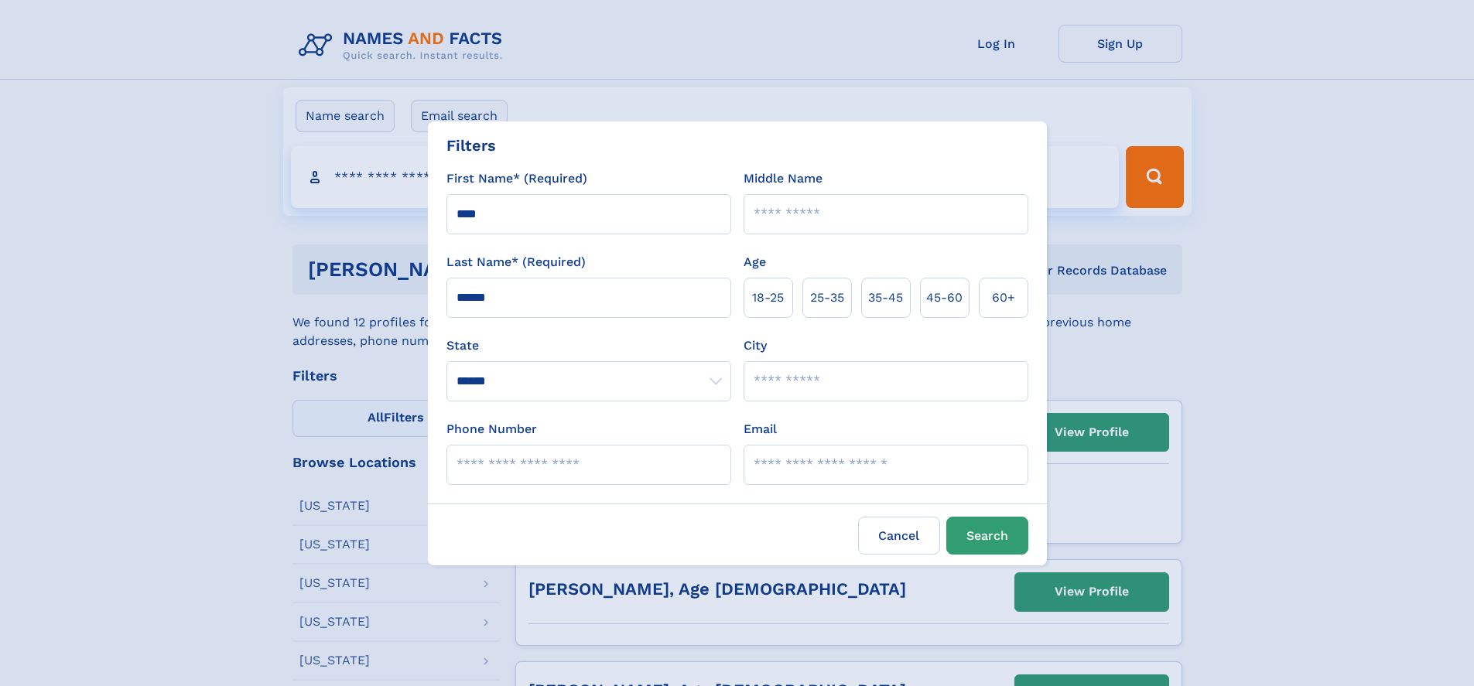 This screenshot has width=1474, height=686. What do you see at coordinates (944, 298) in the screenshot?
I see `span: 45‑60` at bounding box center [944, 298].